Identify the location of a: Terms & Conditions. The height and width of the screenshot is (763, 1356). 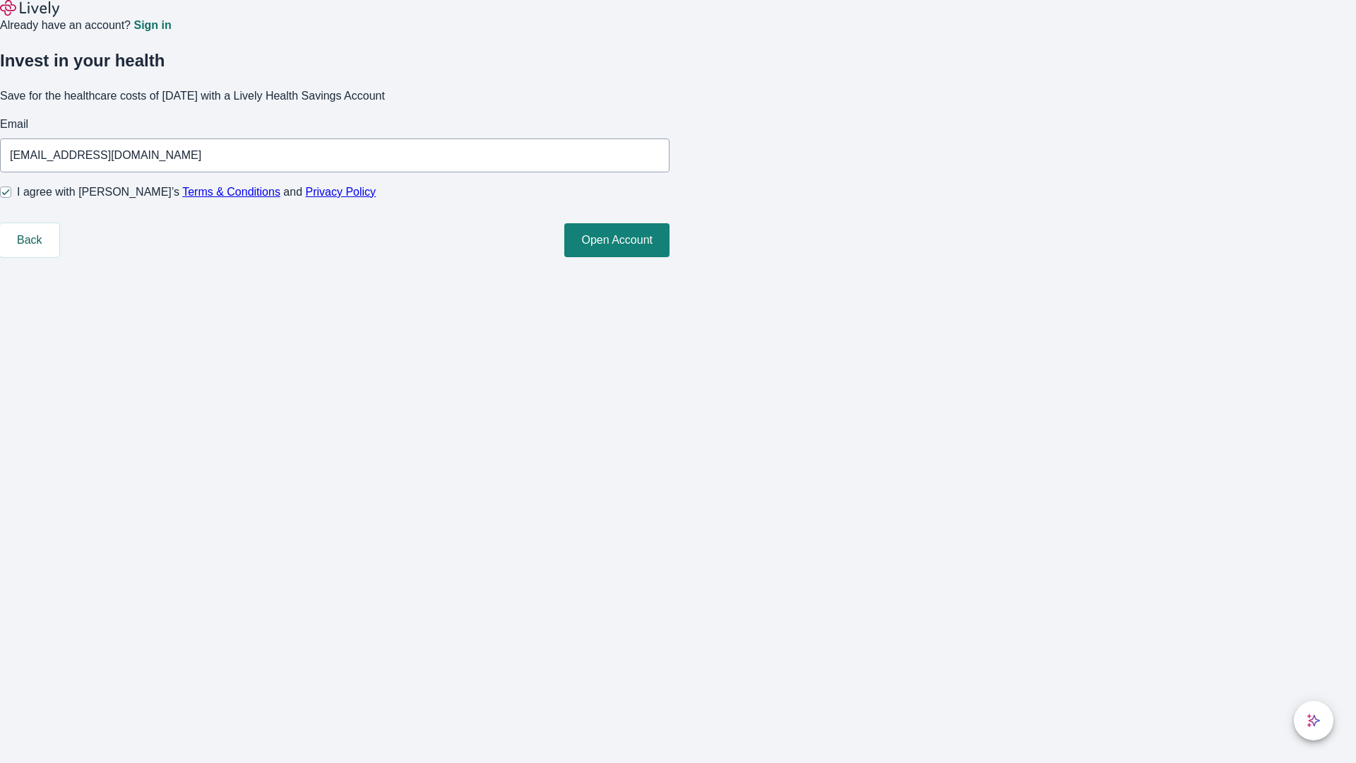
(231, 191).